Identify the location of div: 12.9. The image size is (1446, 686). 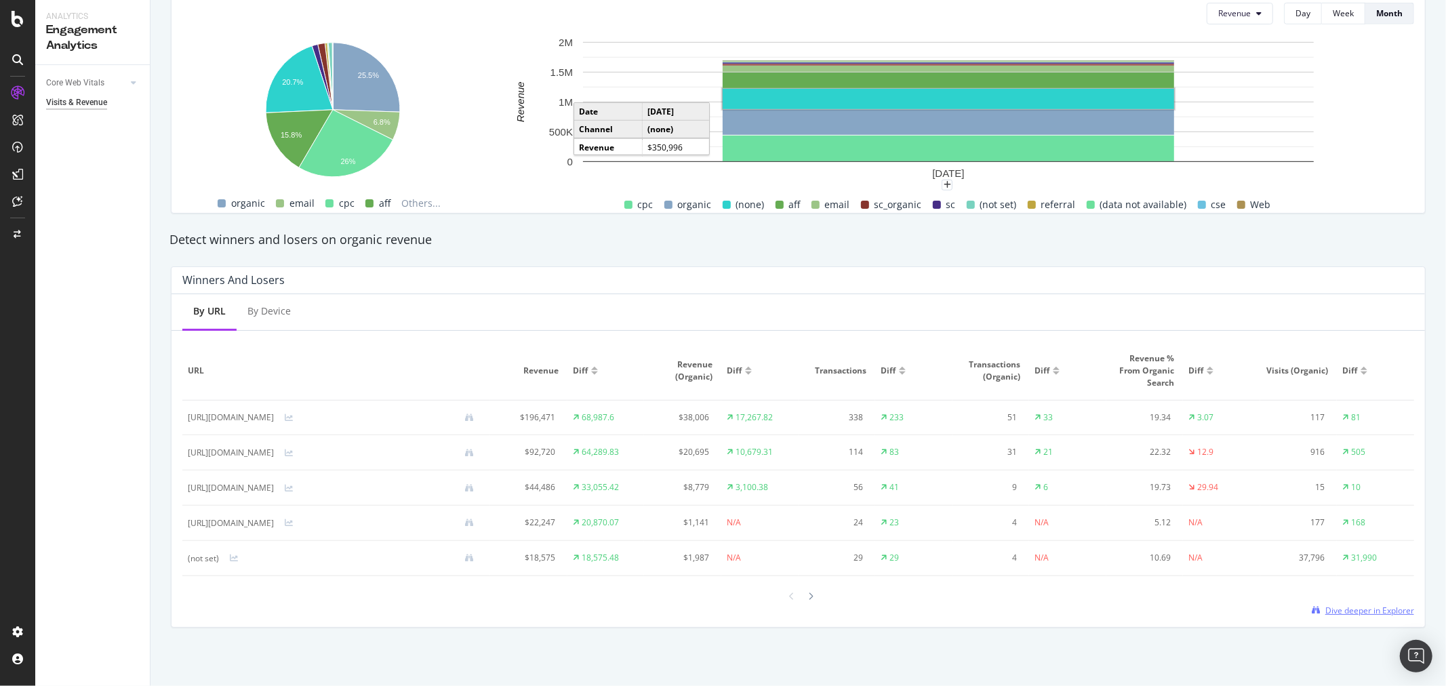
(1205, 452).